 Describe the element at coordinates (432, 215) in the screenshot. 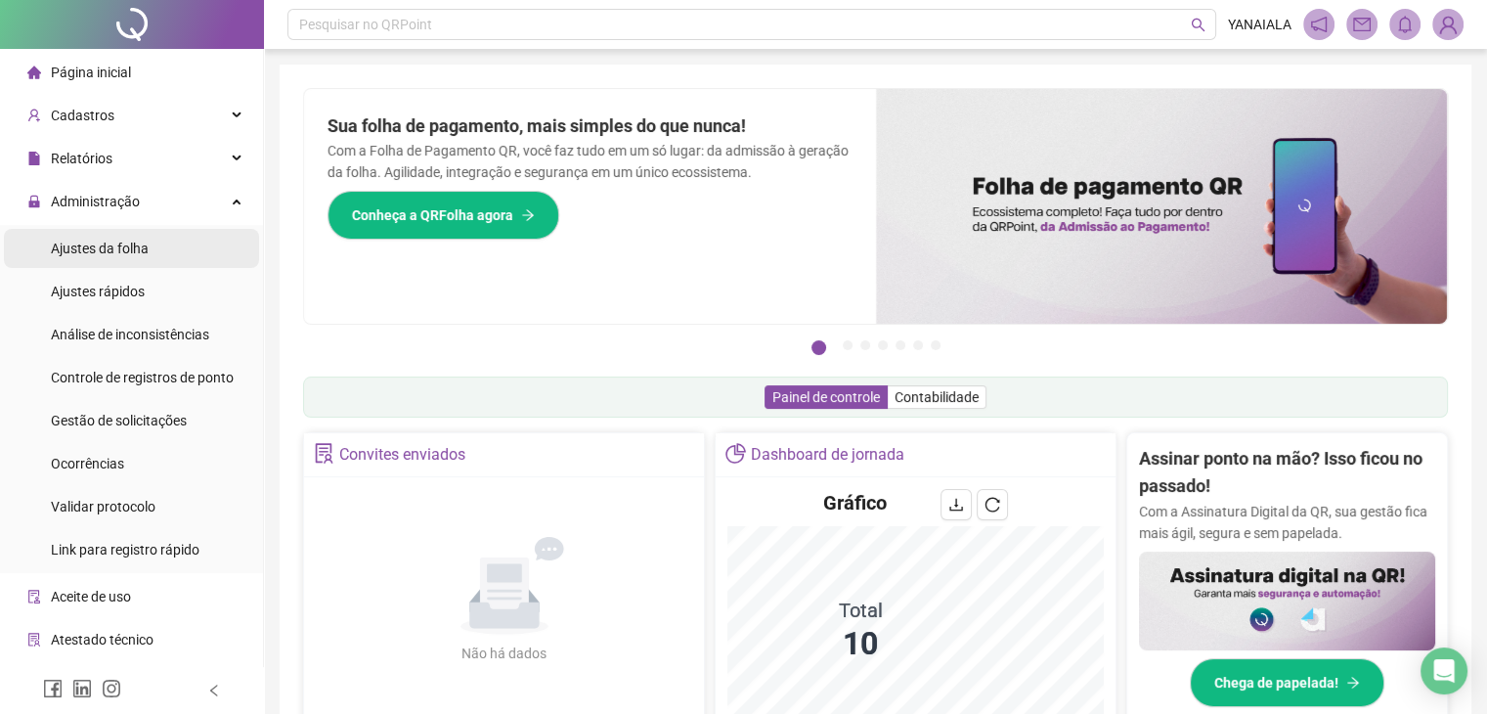

I see `span: Conheça a QRFolha agora` at that location.